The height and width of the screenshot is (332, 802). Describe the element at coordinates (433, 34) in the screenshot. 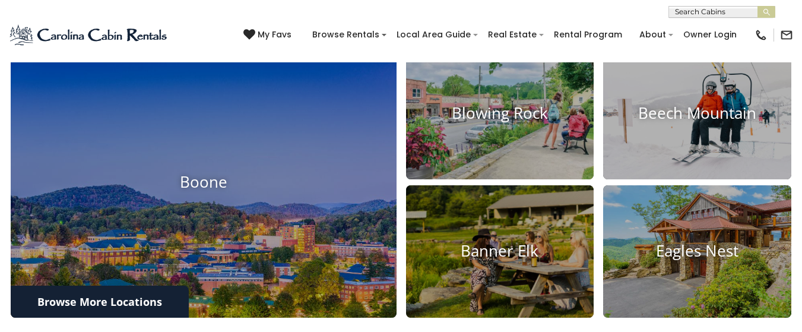

I see `a: Local Area Guide` at that location.